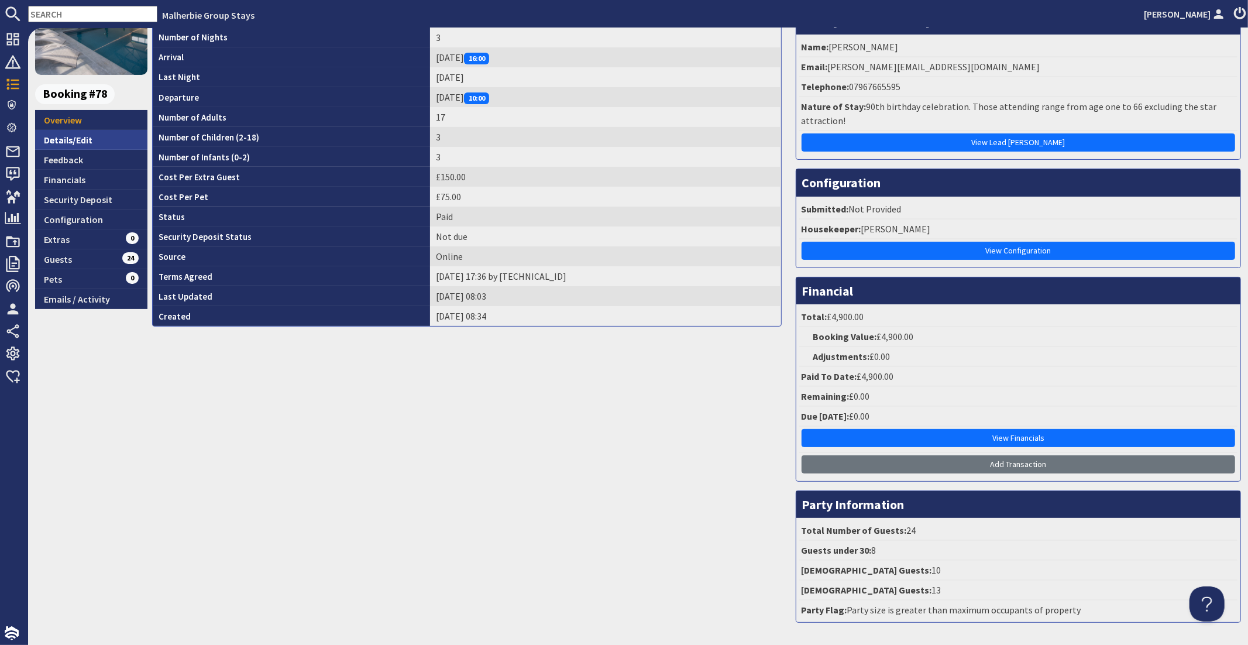 Image resolution: width=1248 pixels, height=645 pixels. I want to click on strong: Total Number of Guests:, so click(854, 530).